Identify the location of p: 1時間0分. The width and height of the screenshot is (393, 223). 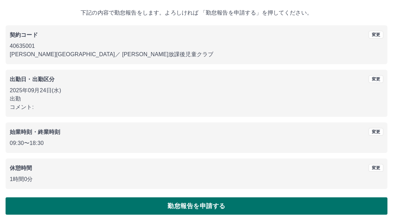
(196, 180).